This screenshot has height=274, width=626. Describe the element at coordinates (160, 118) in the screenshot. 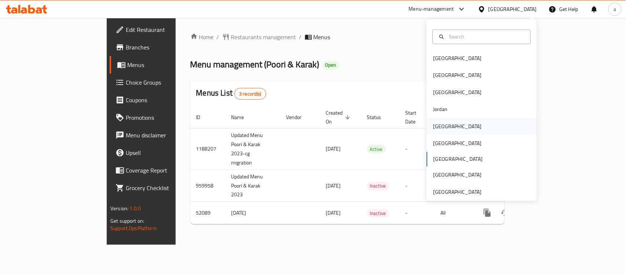

I see `a: Promotions` at that location.